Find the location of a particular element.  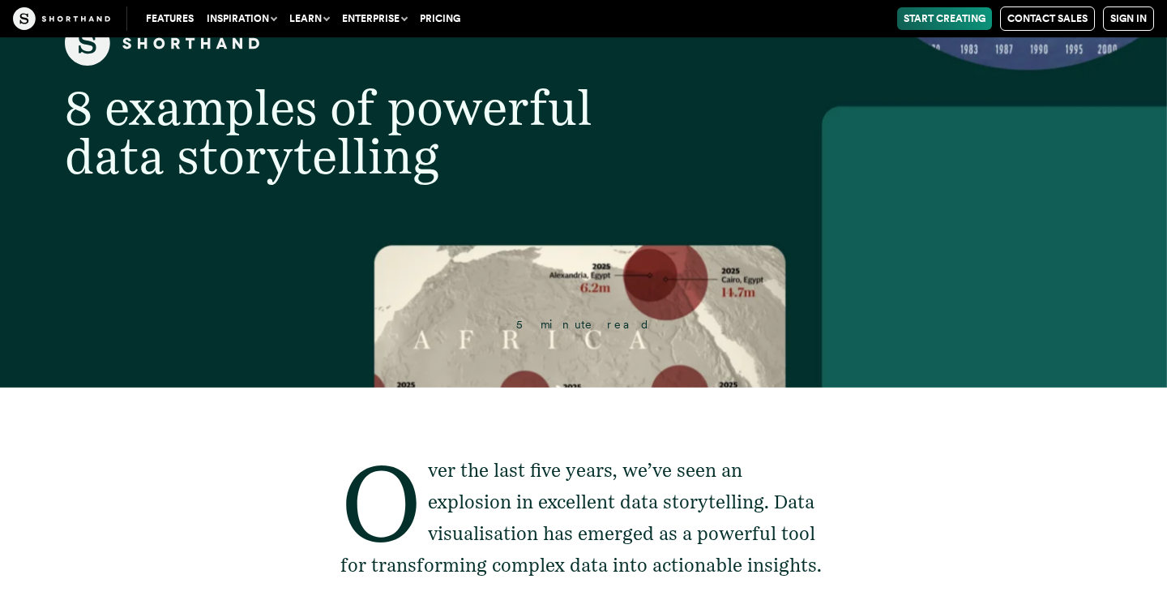

button: Learn is located at coordinates (309, 19).